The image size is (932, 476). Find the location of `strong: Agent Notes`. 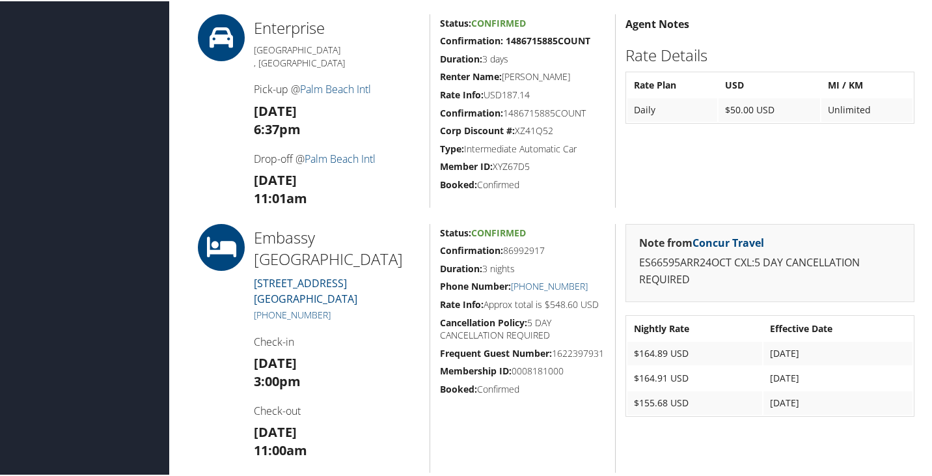

strong: Agent Notes is located at coordinates (658, 23).